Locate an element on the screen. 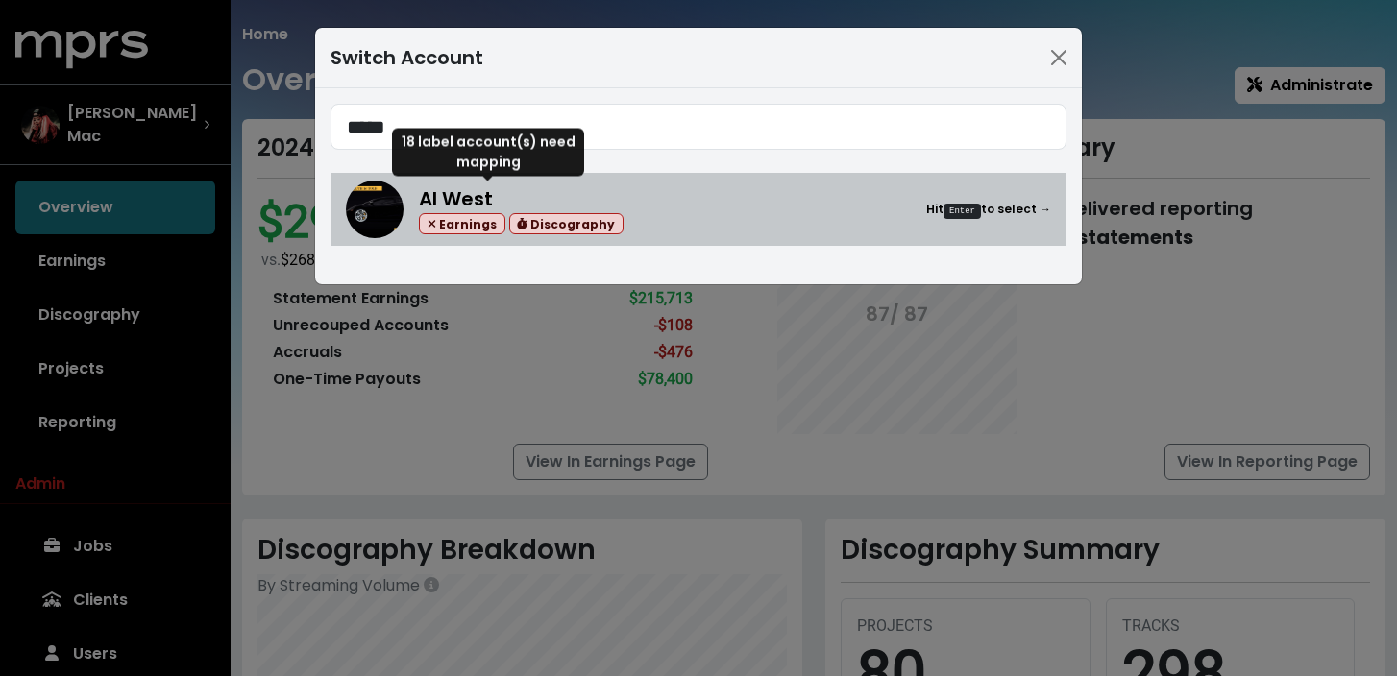  kbd: Enter is located at coordinates (961, 211).